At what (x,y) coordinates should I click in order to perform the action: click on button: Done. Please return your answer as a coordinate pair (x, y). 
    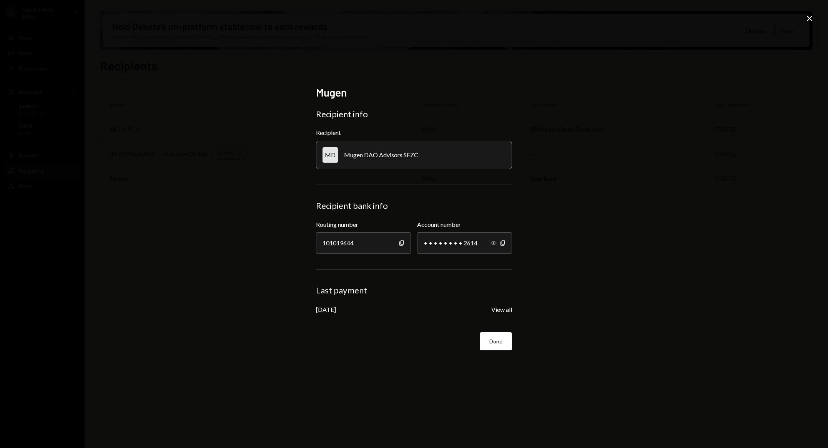
    Looking at the image, I should click on (496, 341).